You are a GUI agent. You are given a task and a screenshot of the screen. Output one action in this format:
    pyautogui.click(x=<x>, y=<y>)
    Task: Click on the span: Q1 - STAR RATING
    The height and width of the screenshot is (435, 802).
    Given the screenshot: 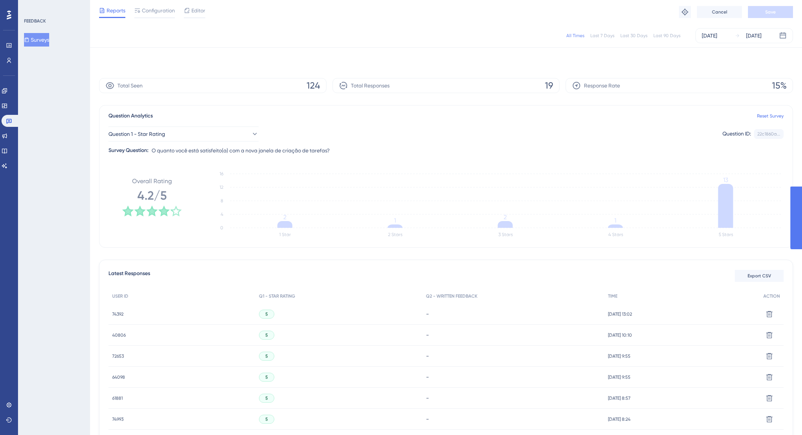 What is the action you would take?
    pyautogui.click(x=277, y=296)
    